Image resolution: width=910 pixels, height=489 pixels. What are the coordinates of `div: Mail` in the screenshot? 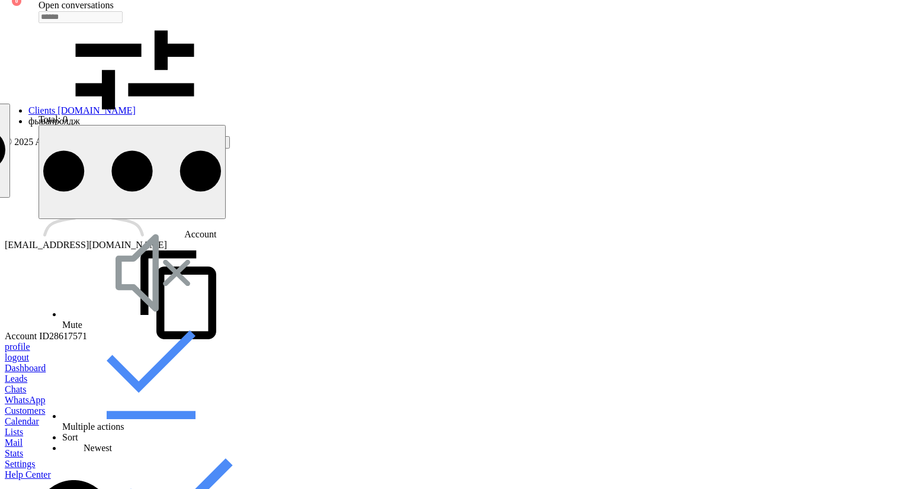 It's located at (455, 443).